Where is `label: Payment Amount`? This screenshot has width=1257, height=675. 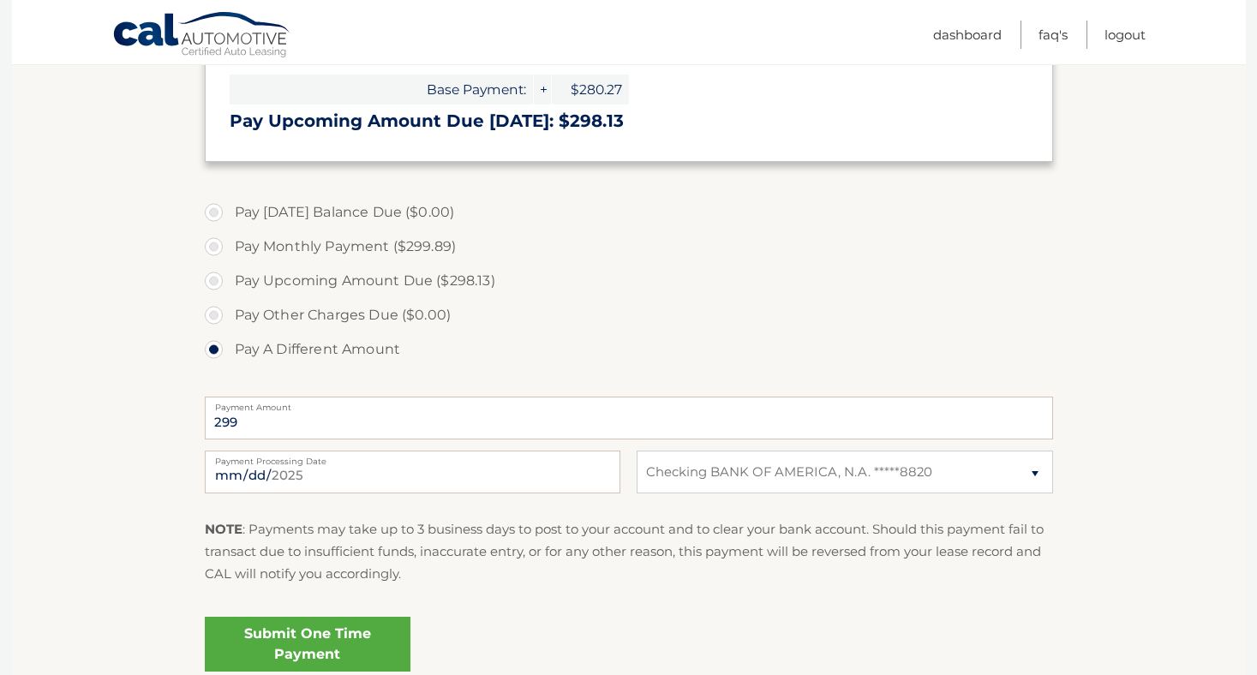 label: Payment Amount is located at coordinates (629, 404).